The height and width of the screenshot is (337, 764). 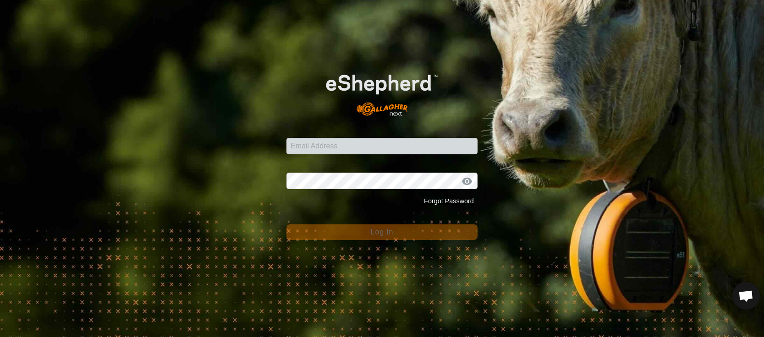 What do you see at coordinates (382, 91) in the screenshot?
I see `img: E-shepherd Logo` at bounding box center [382, 91].